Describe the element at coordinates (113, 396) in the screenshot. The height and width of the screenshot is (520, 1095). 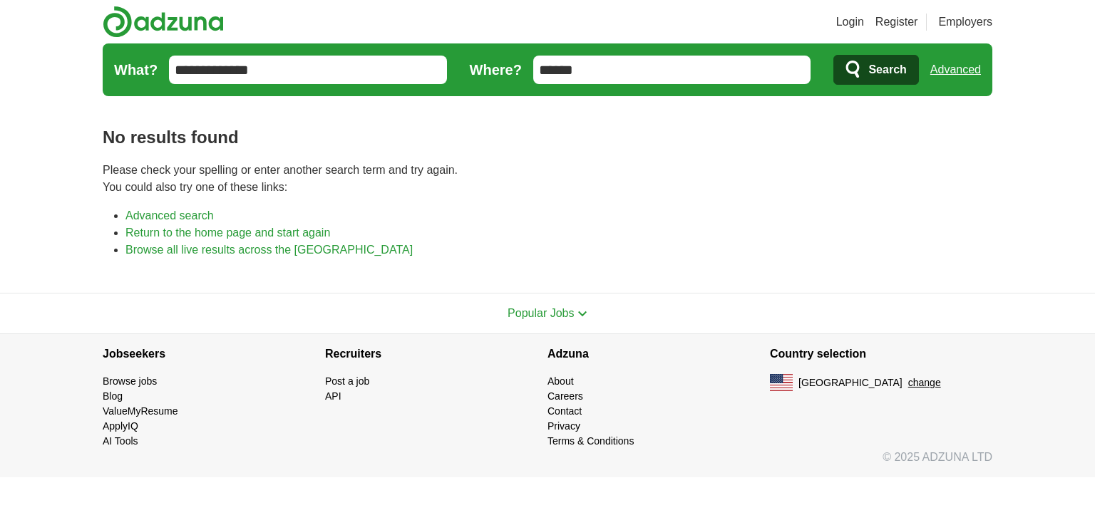
I see `a: Blog` at that location.